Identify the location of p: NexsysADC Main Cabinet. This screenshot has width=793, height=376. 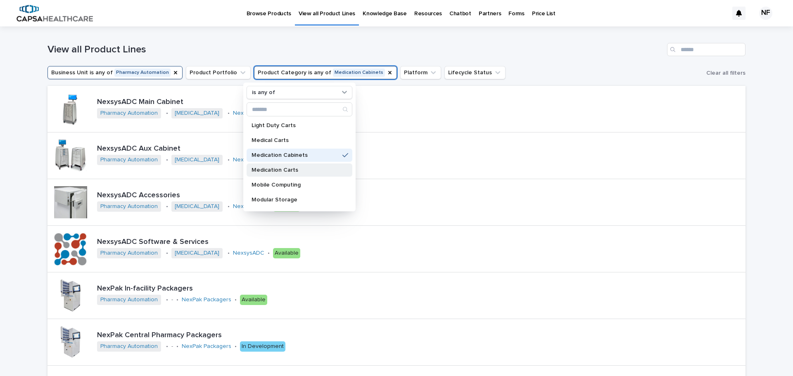
(241, 102).